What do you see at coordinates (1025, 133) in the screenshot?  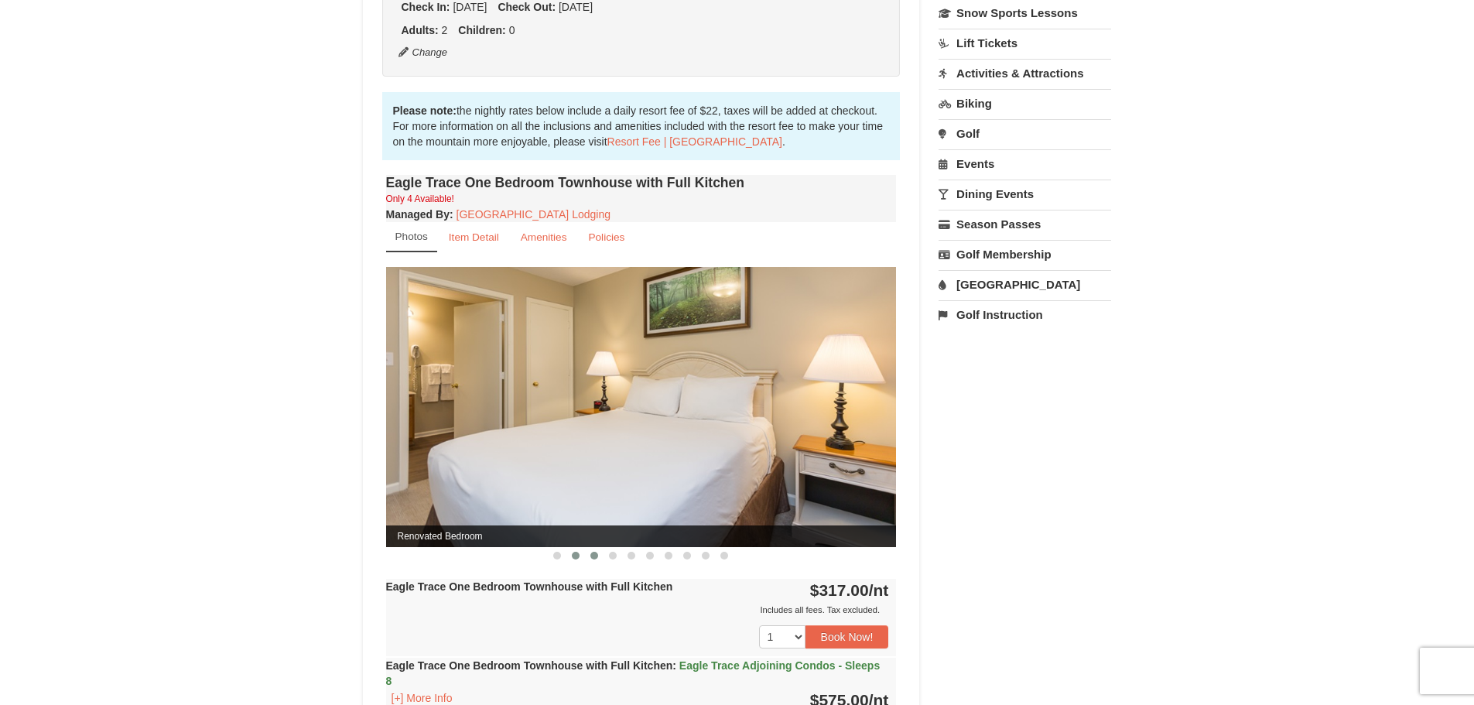 I see `a: Golf` at bounding box center [1025, 133].